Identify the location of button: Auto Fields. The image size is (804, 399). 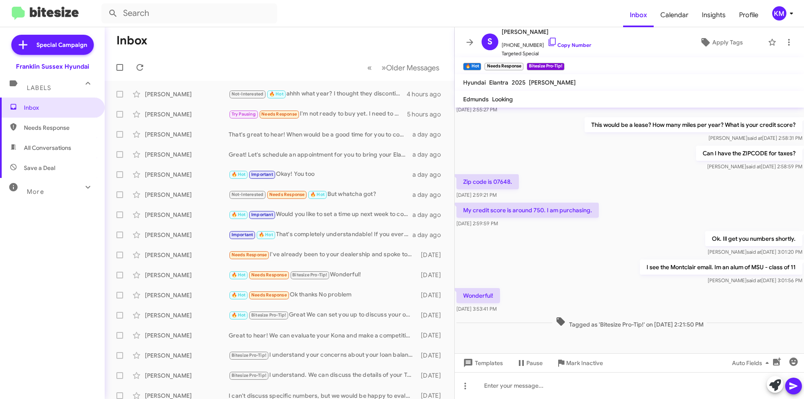
(752, 363).